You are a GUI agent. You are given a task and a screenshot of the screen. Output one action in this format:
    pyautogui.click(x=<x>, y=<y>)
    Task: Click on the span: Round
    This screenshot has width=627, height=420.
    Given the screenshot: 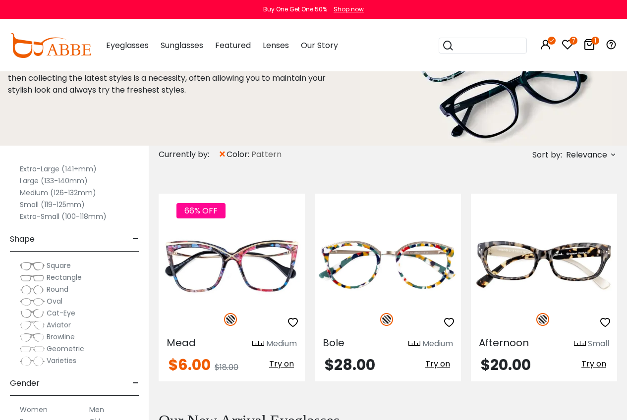 What is the action you would take?
    pyautogui.click(x=58, y=290)
    